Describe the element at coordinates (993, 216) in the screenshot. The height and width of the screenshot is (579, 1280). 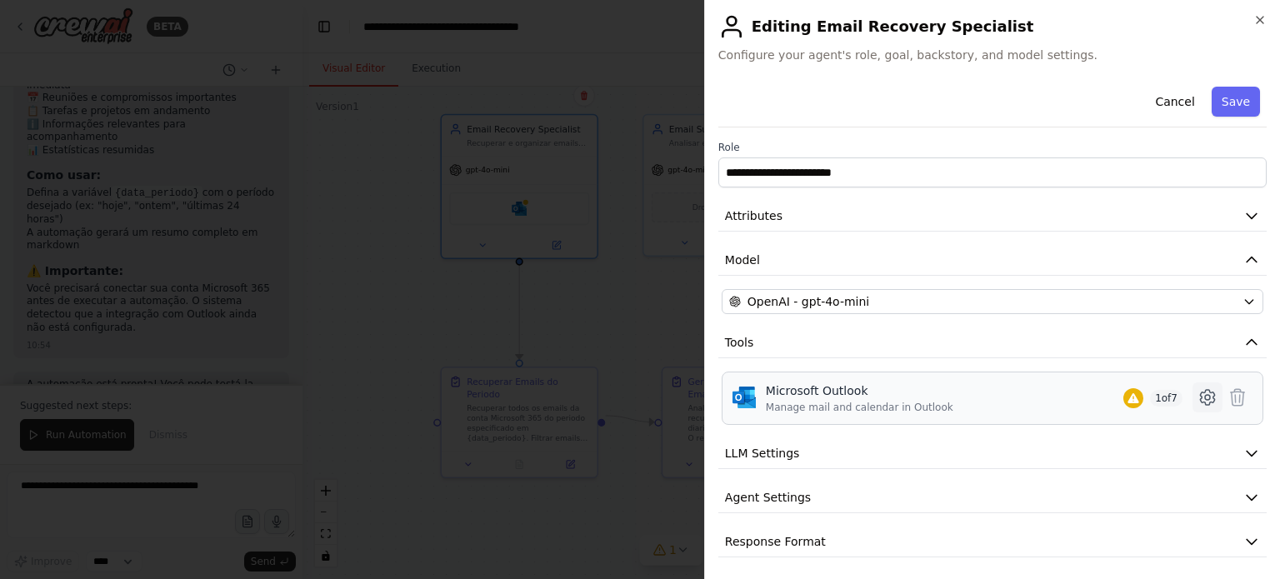
I see `button: Attributes` at that location.